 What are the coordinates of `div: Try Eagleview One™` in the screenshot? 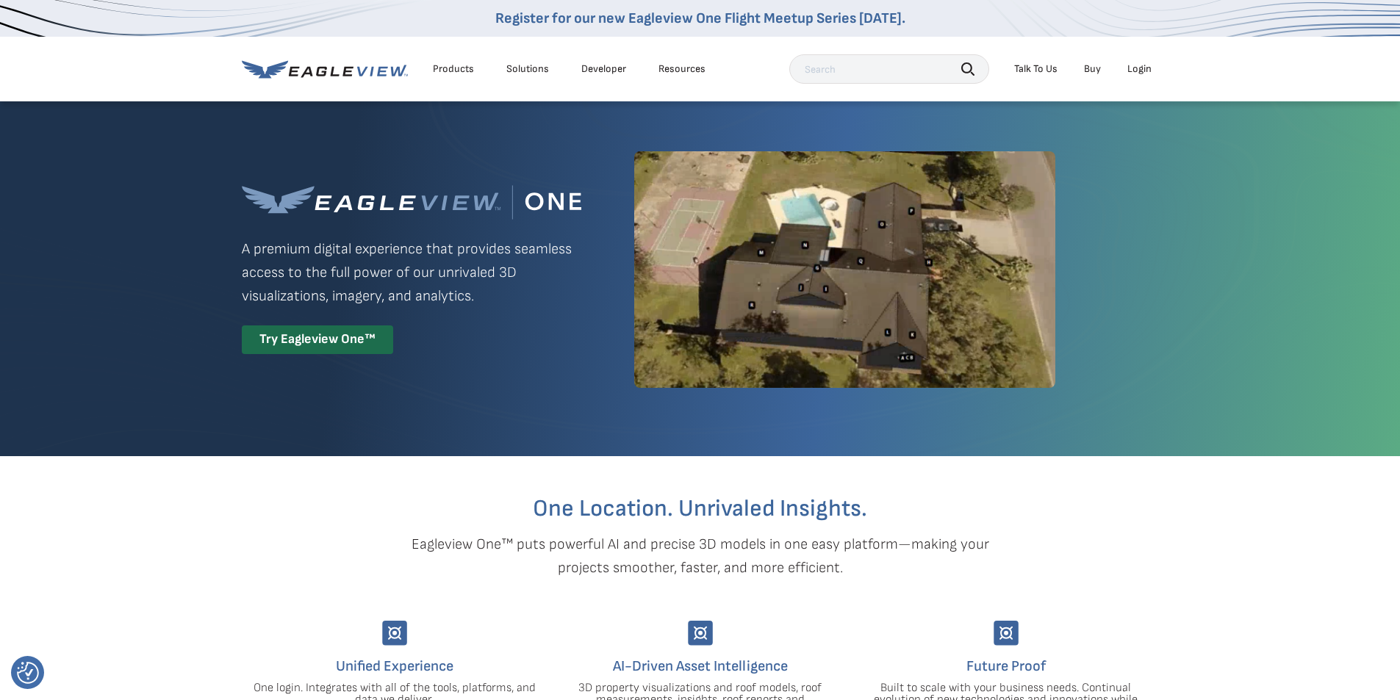 It's located at (317, 339).